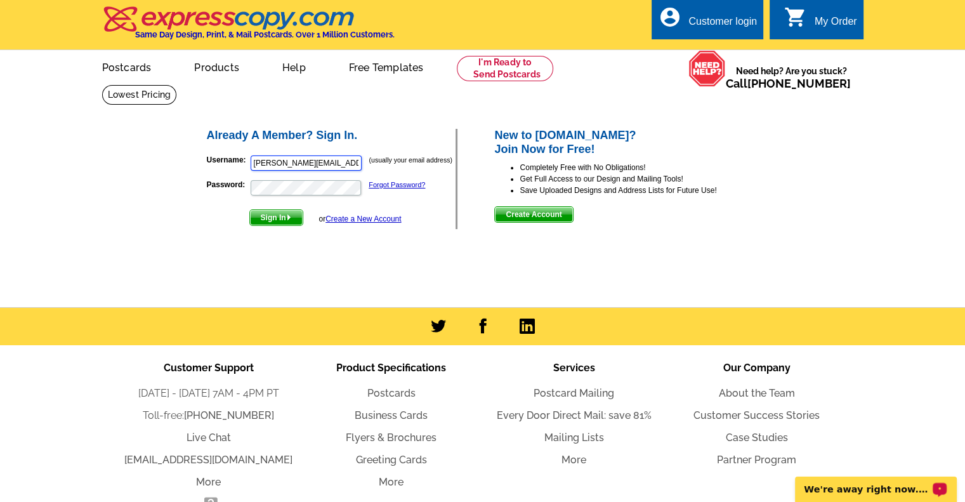 The height and width of the screenshot is (502, 965). What do you see at coordinates (707, 69) in the screenshot?
I see `img: help` at bounding box center [707, 69].